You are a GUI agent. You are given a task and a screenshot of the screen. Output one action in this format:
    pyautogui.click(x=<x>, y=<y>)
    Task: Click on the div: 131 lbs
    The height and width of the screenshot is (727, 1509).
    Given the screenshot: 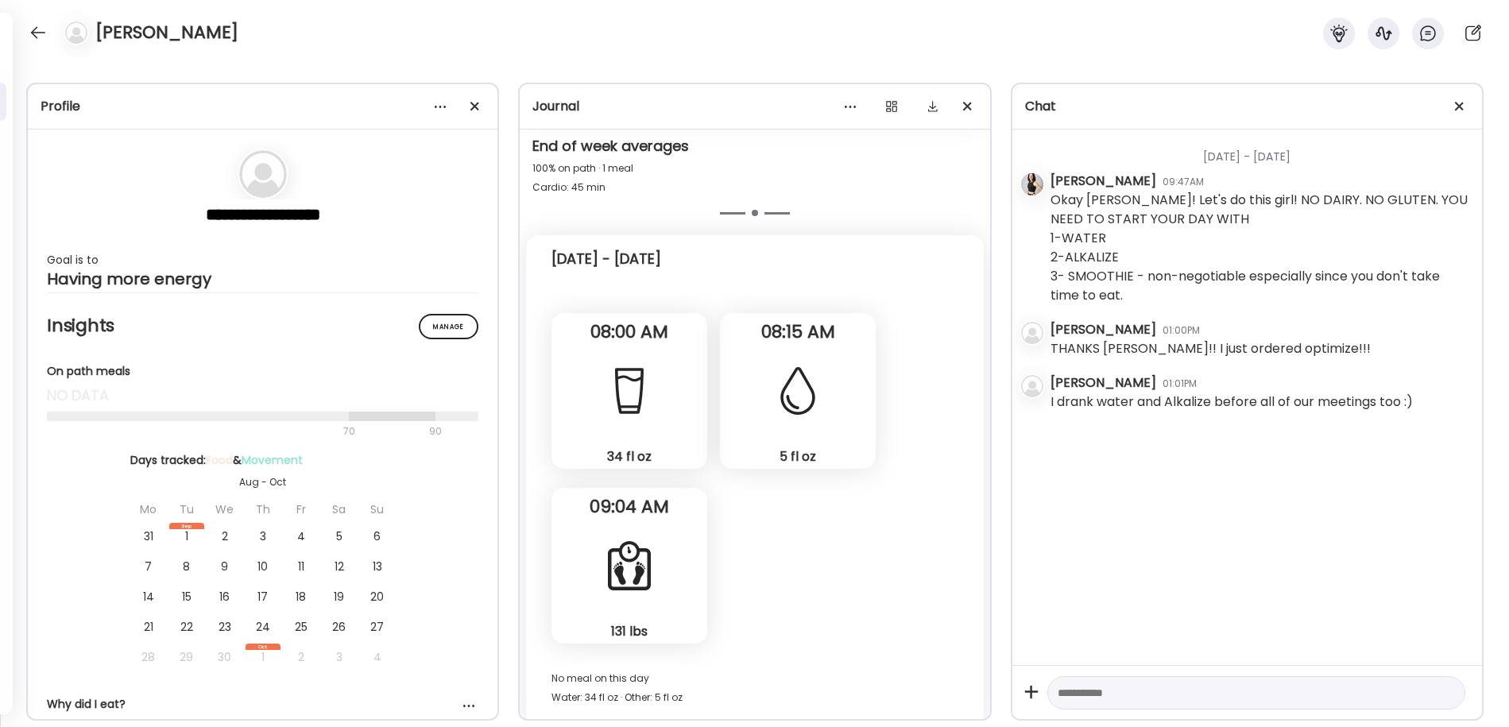 What is the action you would take?
    pyautogui.click(x=629, y=631)
    